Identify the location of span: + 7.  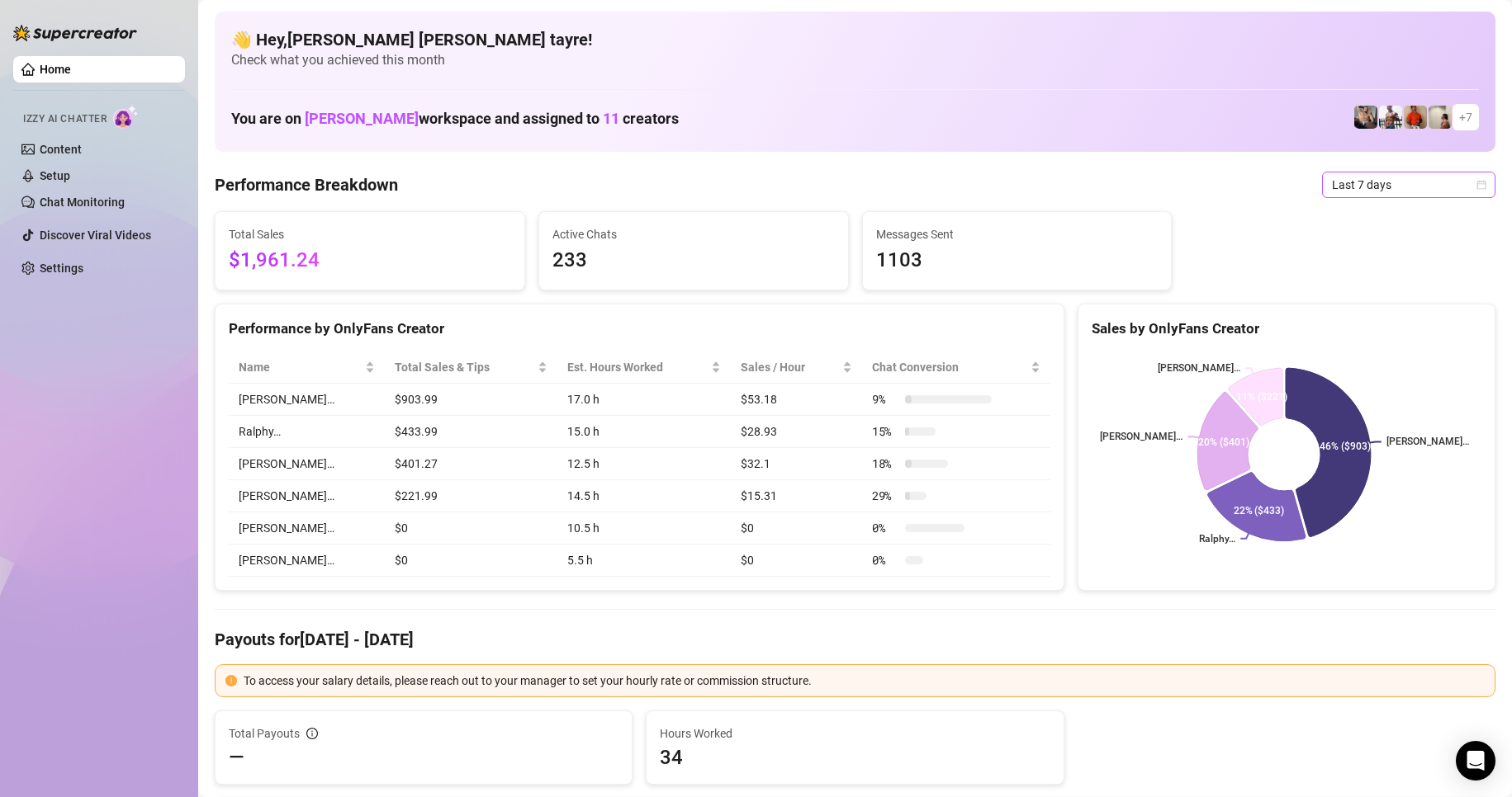
(1466, 117).